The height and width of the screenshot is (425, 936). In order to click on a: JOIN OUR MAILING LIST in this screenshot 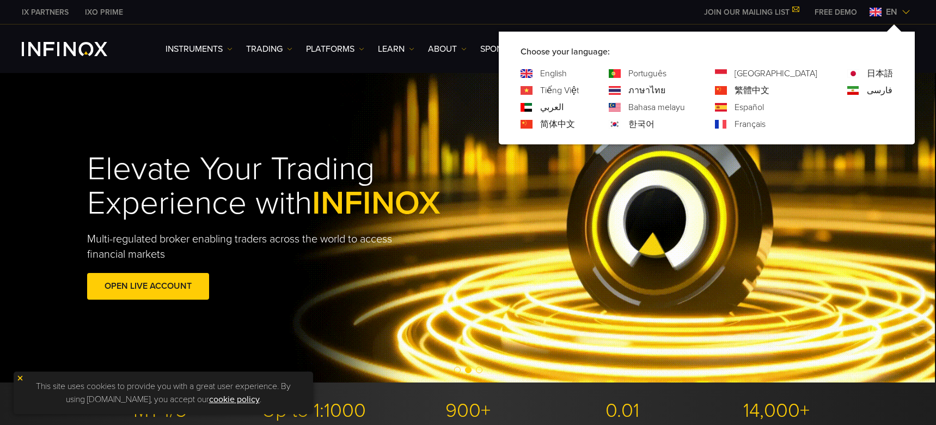, I will do `click(751, 12)`.